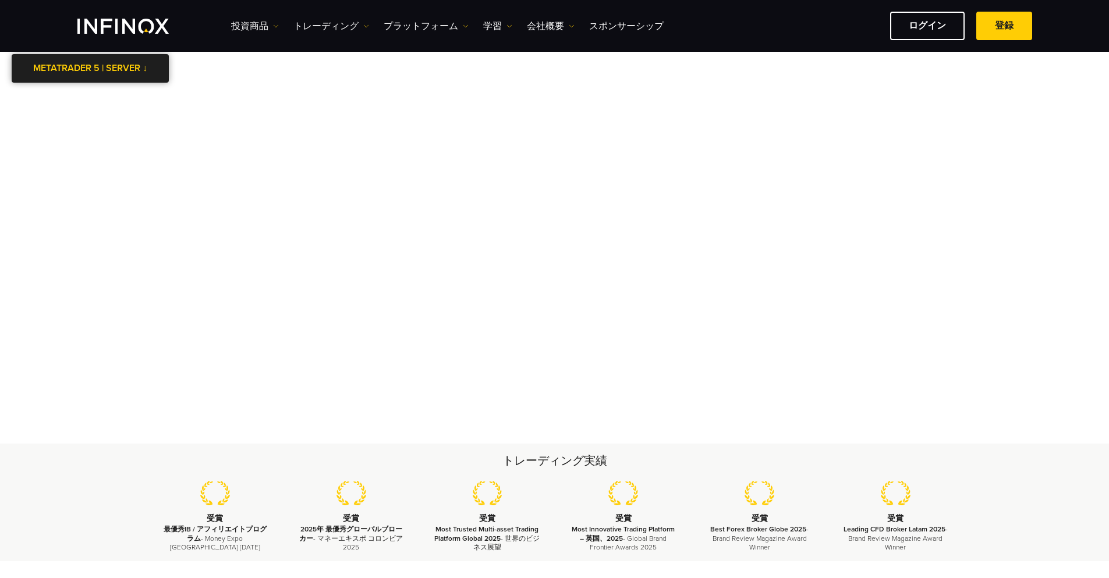  What do you see at coordinates (426, 26) in the screenshot?
I see `a: プラットフォーム` at bounding box center [426, 26].